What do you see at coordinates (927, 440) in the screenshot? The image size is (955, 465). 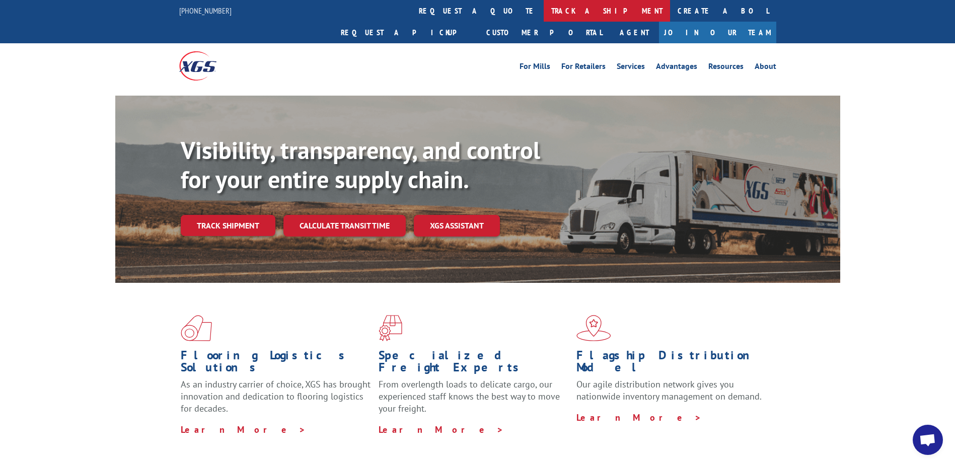 I see `div: Open chat` at bounding box center [927, 440].